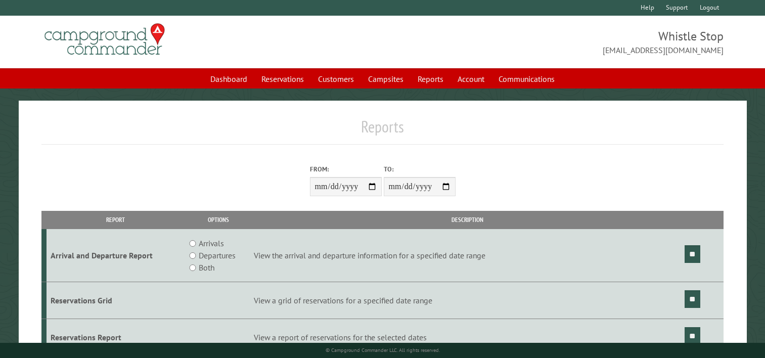 Image resolution: width=765 pixels, height=358 pixels. I want to click on td: View a grid of reservations for a specified date range, so click(468, 300).